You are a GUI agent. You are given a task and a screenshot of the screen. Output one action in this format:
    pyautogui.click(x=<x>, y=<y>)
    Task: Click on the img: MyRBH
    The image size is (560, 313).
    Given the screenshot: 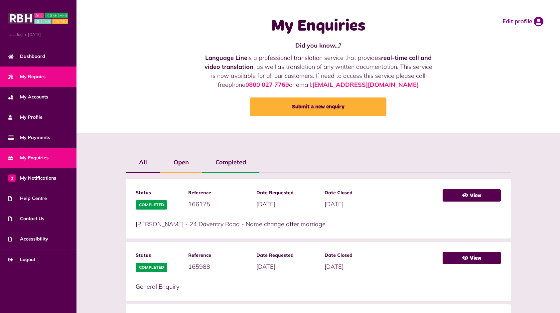 What is the action you would take?
    pyautogui.click(x=38, y=18)
    